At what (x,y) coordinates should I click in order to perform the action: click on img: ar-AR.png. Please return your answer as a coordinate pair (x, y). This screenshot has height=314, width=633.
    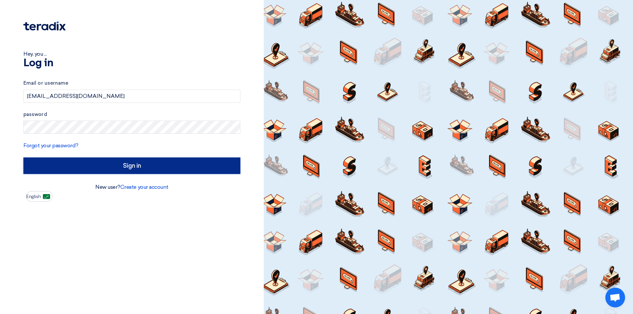
    Looking at the image, I should click on (46, 196).